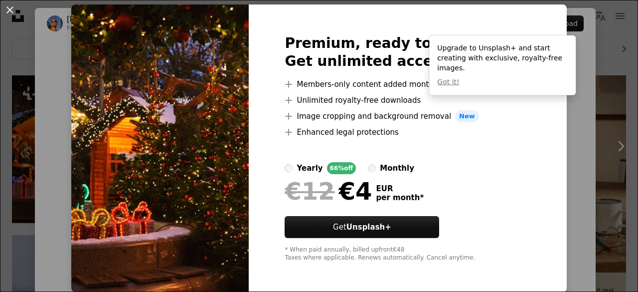 Image resolution: width=638 pixels, height=292 pixels. What do you see at coordinates (362, 227) in the screenshot?
I see `button: GetUnsplash+` at bounding box center [362, 227].